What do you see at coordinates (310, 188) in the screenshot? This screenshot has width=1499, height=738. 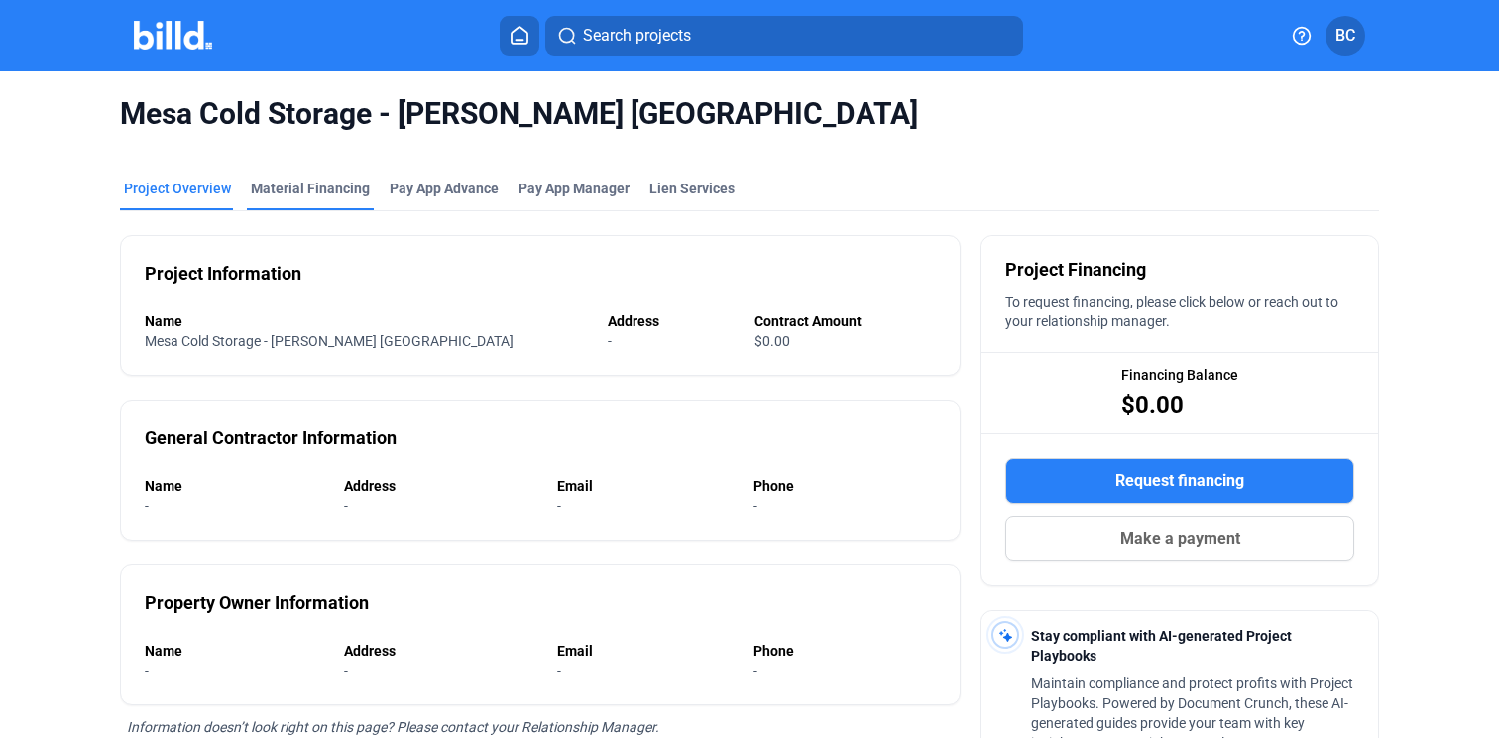 I see `div: Material Financing` at bounding box center [310, 188].